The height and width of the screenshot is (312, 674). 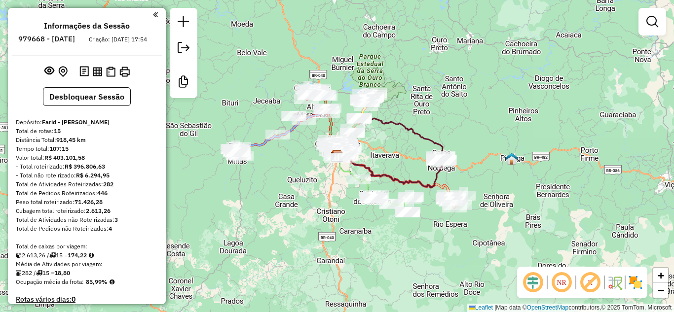 What do you see at coordinates (50, 282) in the screenshot?
I see `span: Ocupação média da frota:` at bounding box center [50, 282].